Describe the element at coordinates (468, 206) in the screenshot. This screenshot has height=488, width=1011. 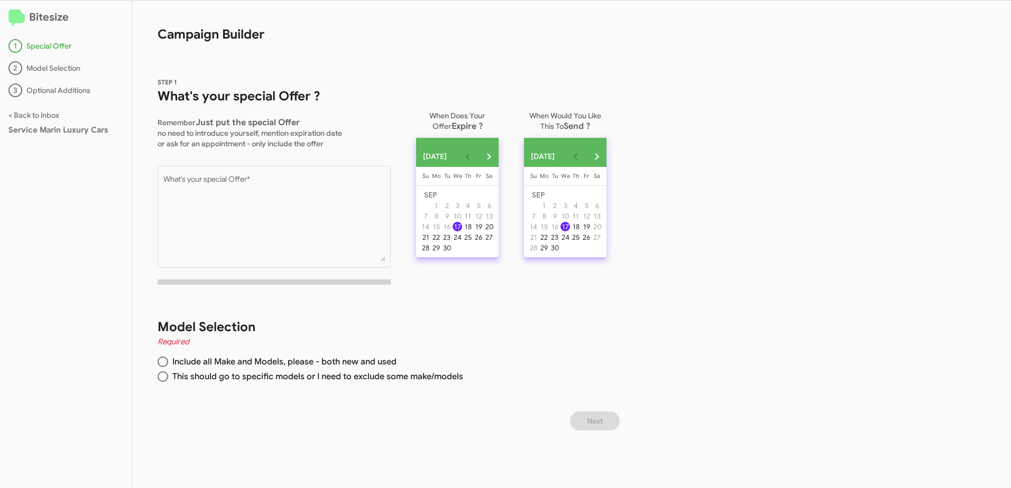
I see `button: September 4, 2025` at that location.